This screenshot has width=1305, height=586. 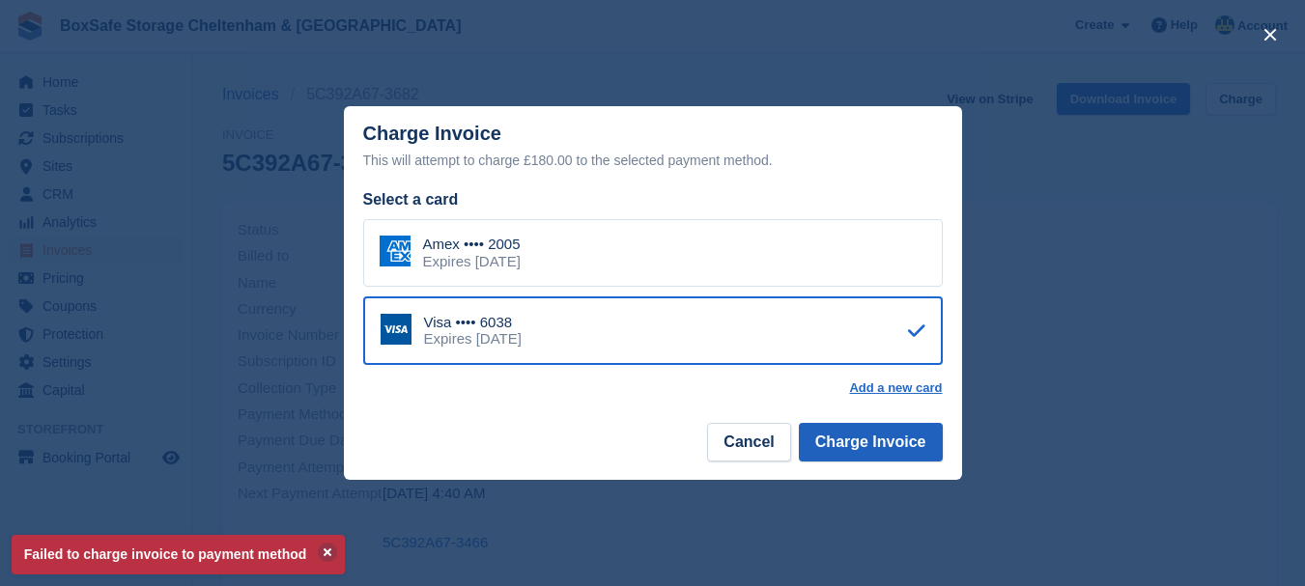 What do you see at coordinates (178, 554) in the screenshot?
I see `p: Failed to charge invoice to payment method` at bounding box center [178, 554].